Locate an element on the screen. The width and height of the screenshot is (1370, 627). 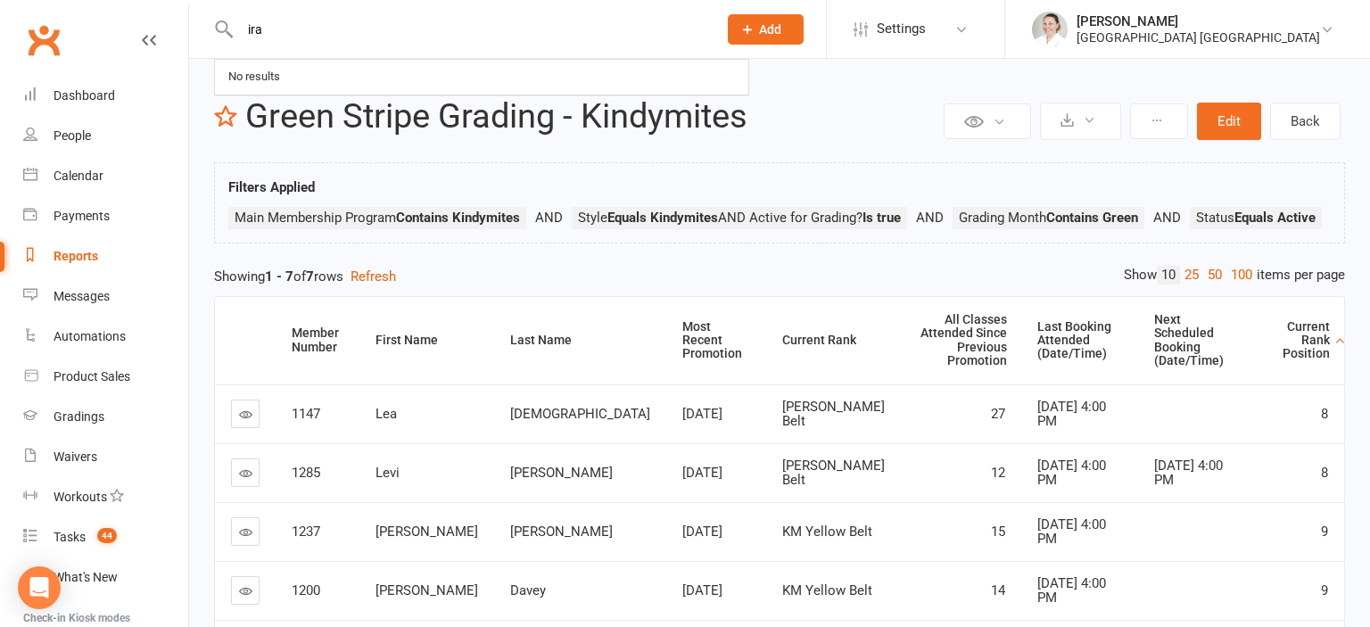
span: Grading Month is located at coordinates (1048, 218).